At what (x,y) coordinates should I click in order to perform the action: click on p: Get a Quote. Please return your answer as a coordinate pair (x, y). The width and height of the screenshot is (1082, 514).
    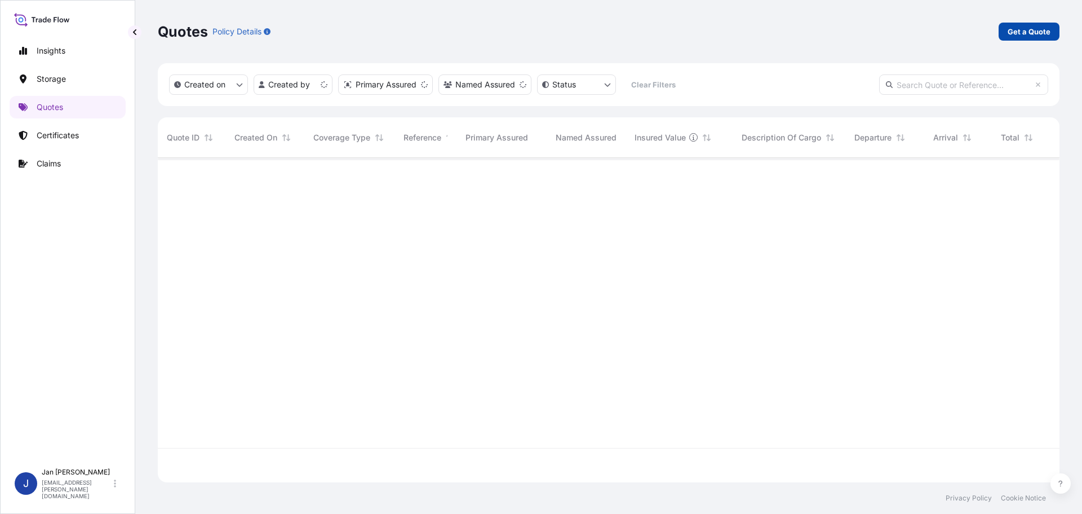
    Looking at the image, I should click on (1029, 32).